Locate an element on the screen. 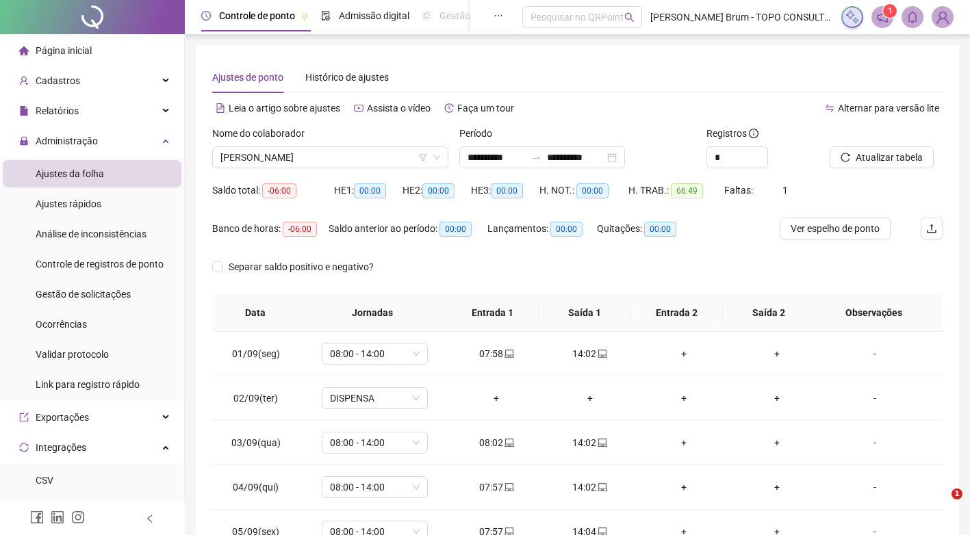 The image size is (970, 535). span: Leia o artigo sobre ajustes is located at coordinates (284, 108).